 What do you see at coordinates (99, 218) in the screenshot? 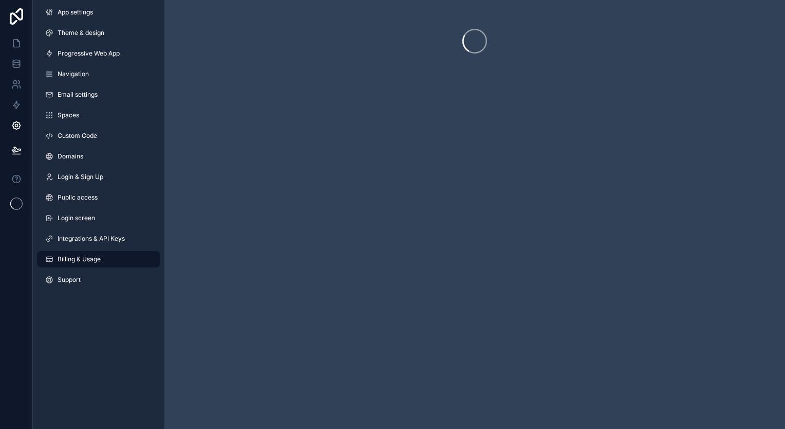
I see `a: Login screen` at bounding box center [99, 218].